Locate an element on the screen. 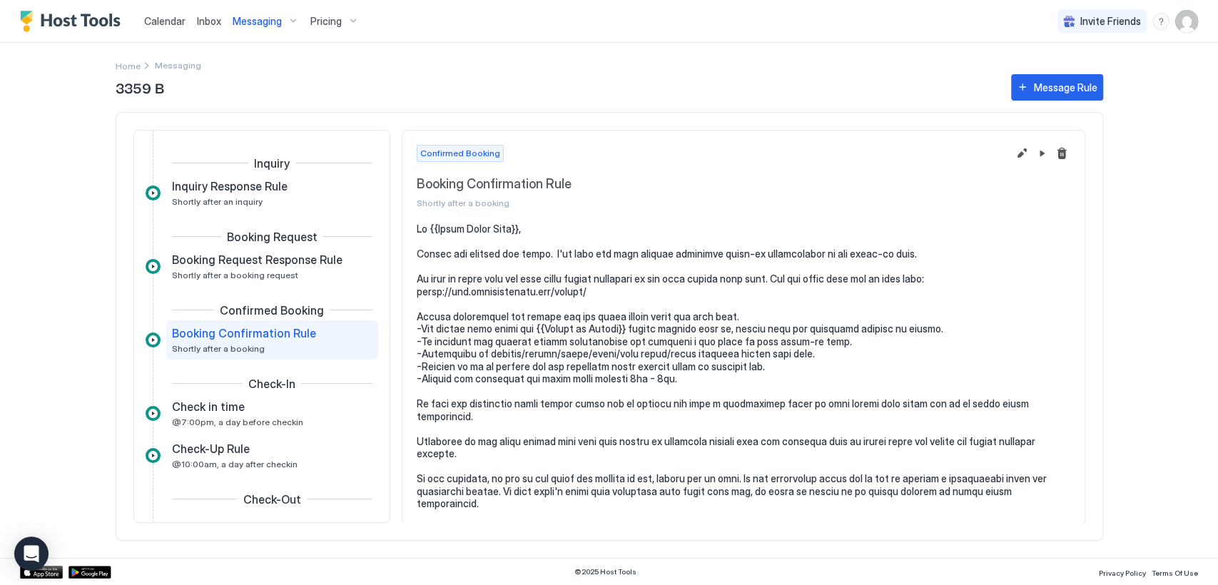  span: Terms Of Use is located at coordinates (1174, 573).